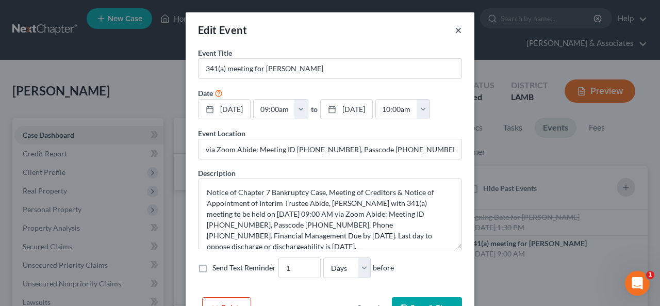 This screenshot has width=660, height=306. I want to click on label: Event Location, so click(222, 133).